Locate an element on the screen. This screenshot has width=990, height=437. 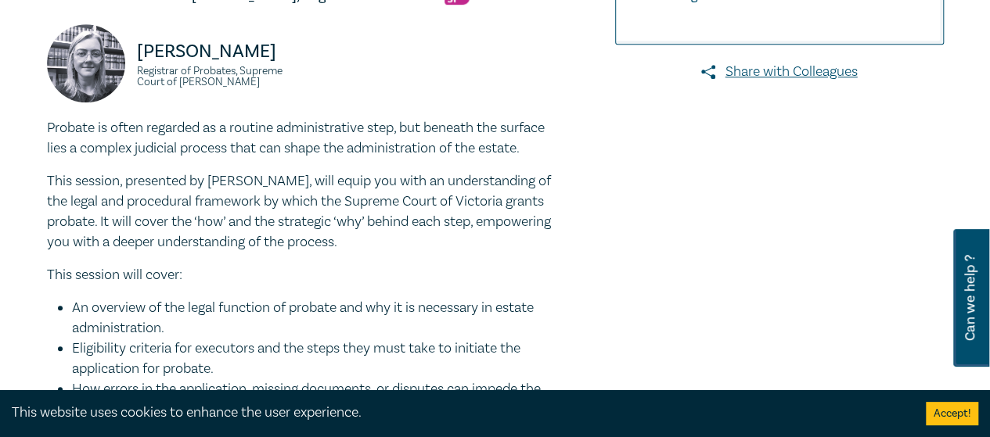
p: This session will cover: is located at coordinates (305, 275).